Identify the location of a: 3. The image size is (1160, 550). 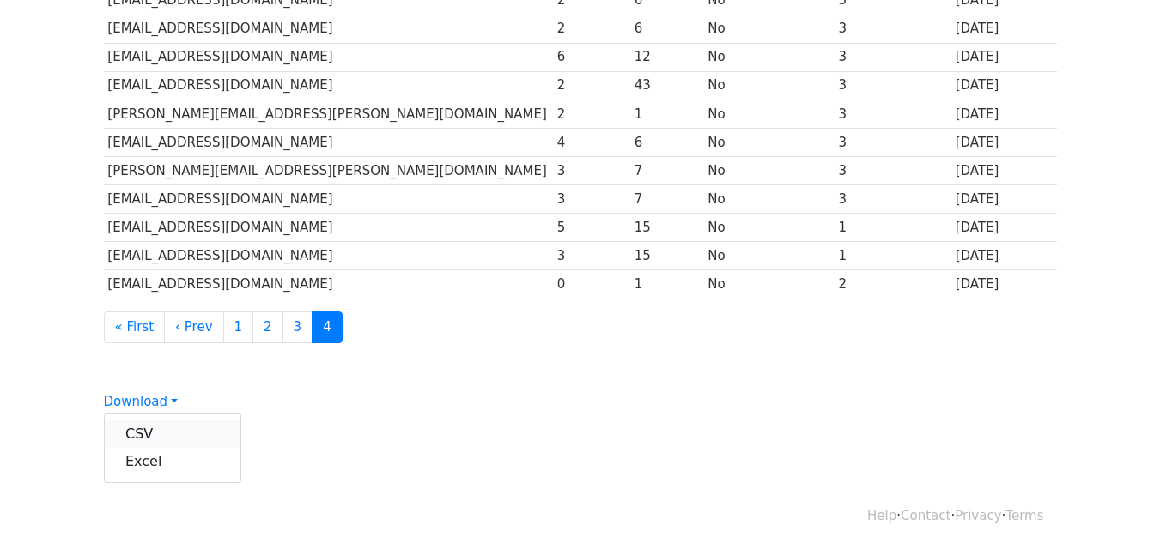
(298, 327).